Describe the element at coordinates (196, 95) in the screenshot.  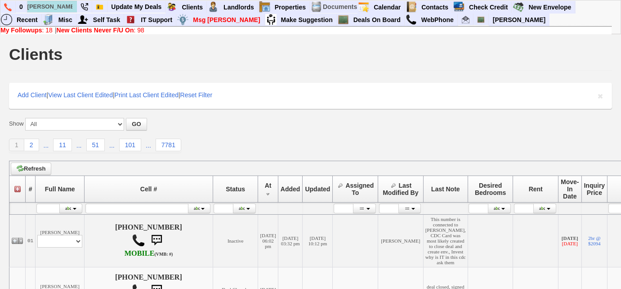
I see `a: Reset Filter` at that location.